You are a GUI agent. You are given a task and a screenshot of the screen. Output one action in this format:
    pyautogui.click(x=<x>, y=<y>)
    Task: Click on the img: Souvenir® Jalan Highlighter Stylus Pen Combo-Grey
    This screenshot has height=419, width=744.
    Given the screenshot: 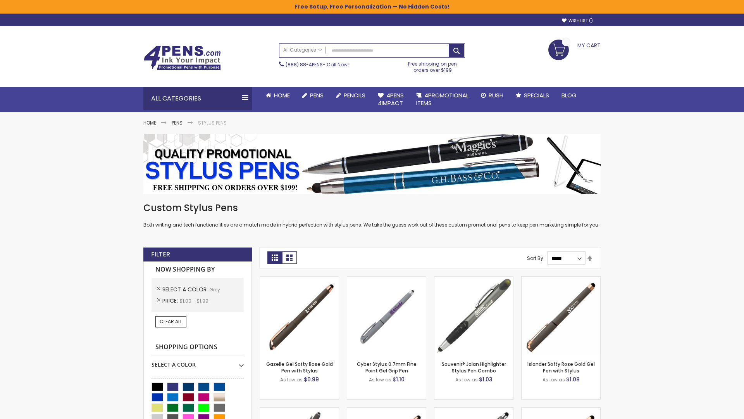 What is the action you would take?
    pyautogui.click(x=474, y=316)
    